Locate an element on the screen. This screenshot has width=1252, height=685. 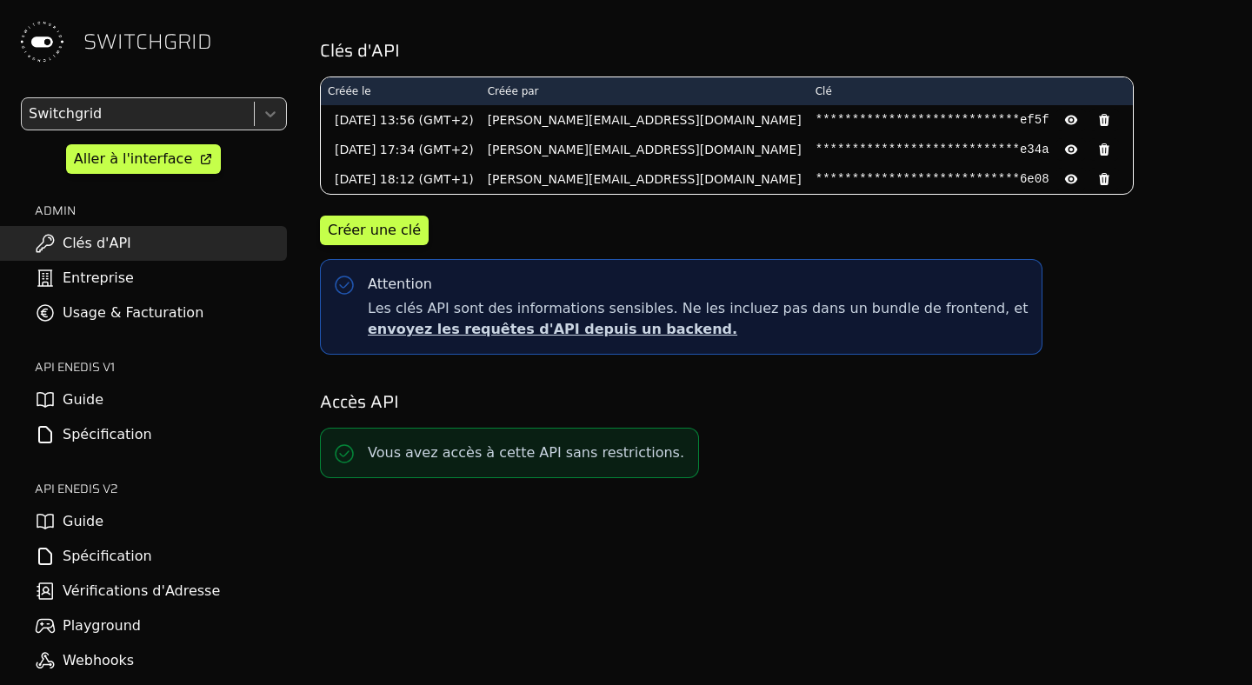
th: Créée par is located at coordinates (644, 91).